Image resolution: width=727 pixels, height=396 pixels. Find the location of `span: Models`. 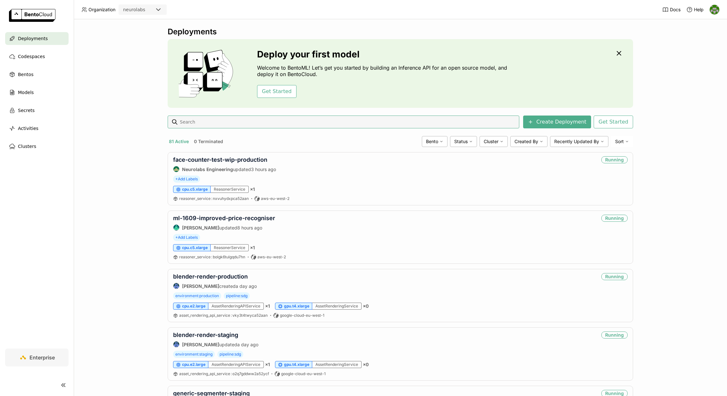

span: Models is located at coordinates (26, 92).